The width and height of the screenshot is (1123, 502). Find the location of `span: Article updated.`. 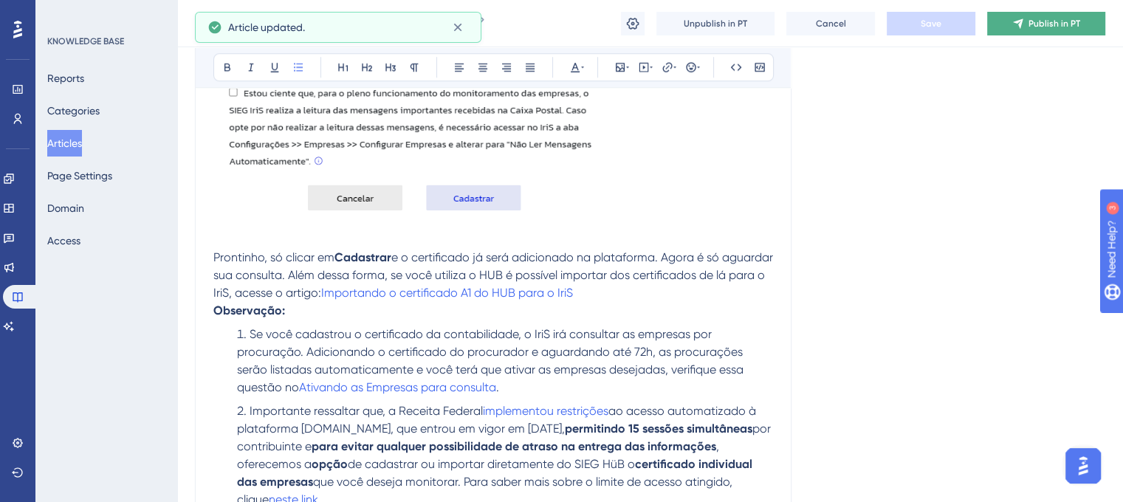

span: Article updated. is located at coordinates (267, 27).